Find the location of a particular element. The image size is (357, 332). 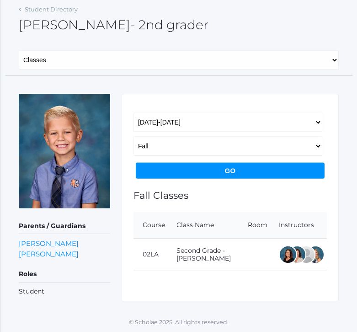

input: Go is located at coordinates (230, 170).